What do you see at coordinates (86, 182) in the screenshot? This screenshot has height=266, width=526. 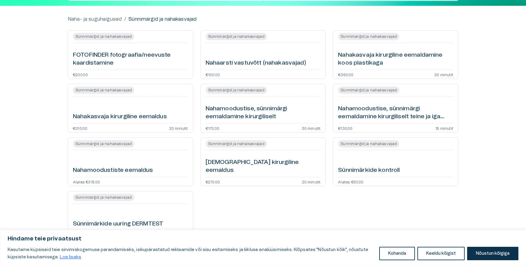 I see `p: Alates €315.00` at bounding box center [86, 182].